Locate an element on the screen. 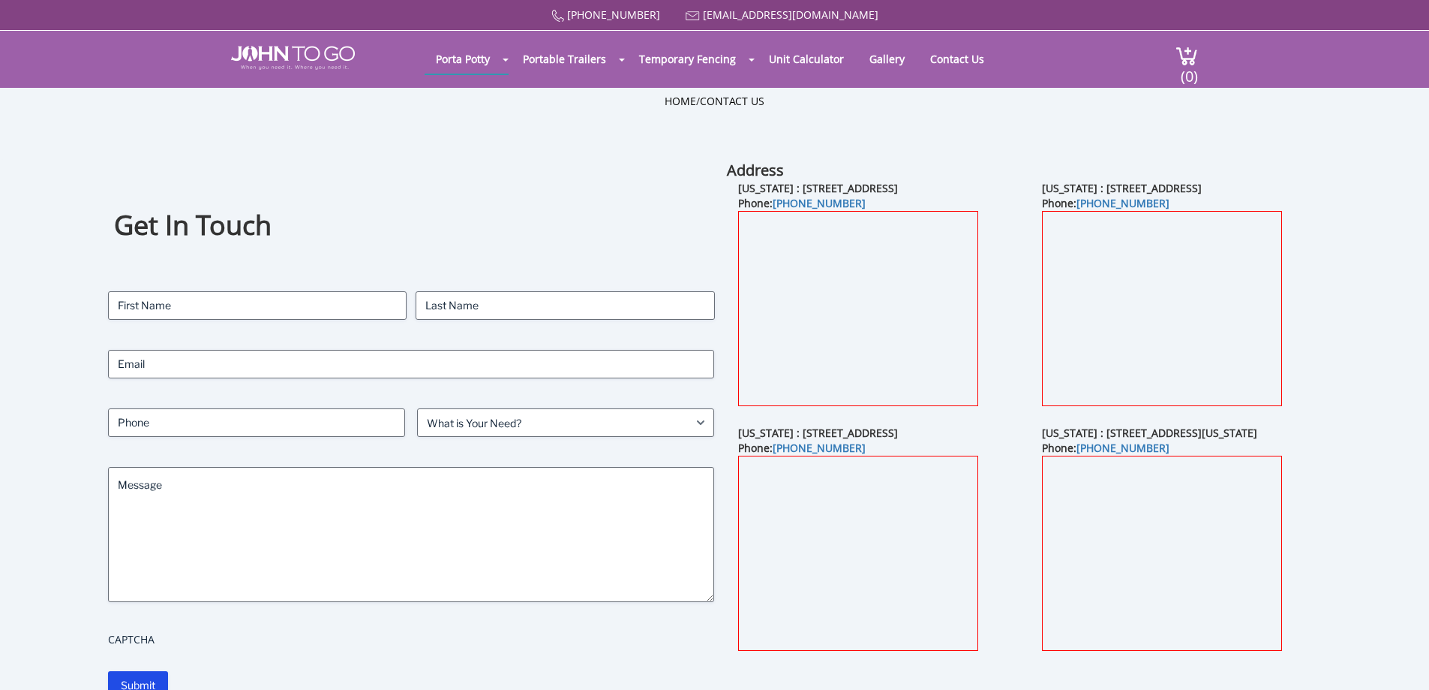 The width and height of the screenshot is (1429, 690). a: Gallery is located at coordinates (887, 59).